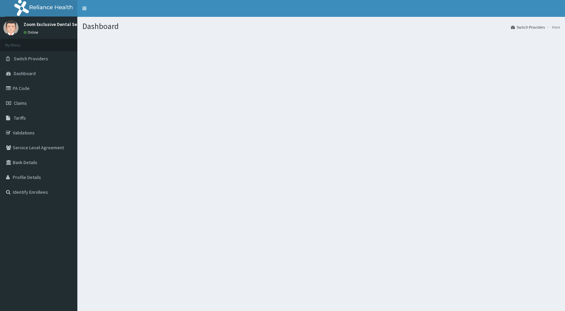 This screenshot has width=565, height=311. What do you see at coordinates (65, 24) in the screenshot?
I see `p: Zoom Exclusive Dental Services Limited` at bounding box center [65, 24].